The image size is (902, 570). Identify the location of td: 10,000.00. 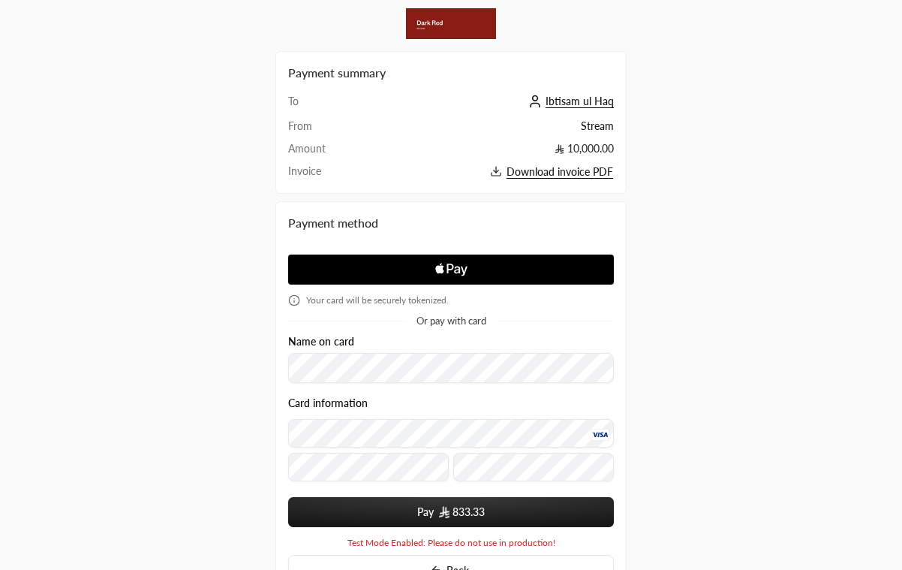
(488, 152).